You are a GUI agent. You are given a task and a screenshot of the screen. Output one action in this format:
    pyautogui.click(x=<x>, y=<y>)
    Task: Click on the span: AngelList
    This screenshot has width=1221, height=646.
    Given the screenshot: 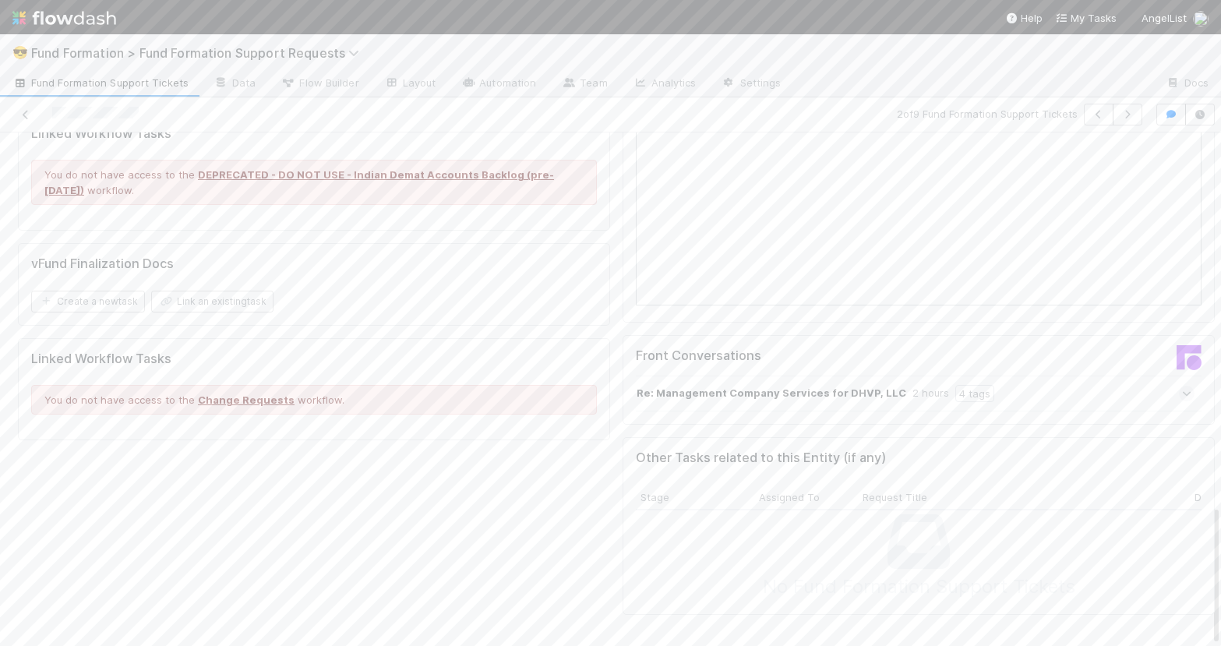 What is the action you would take?
    pyautogui.click(x=1164, y=18)
    